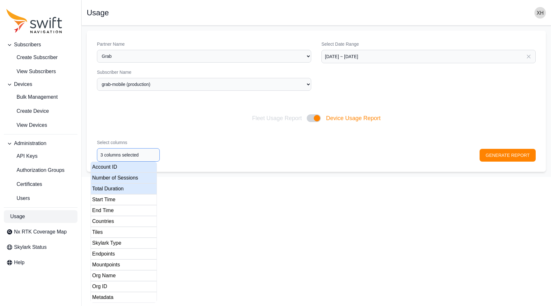 This screenshot has width=551, height=306. Describe the element at coordinates (124, 232) in the screenshot. I see `div: Tiles` at that location.